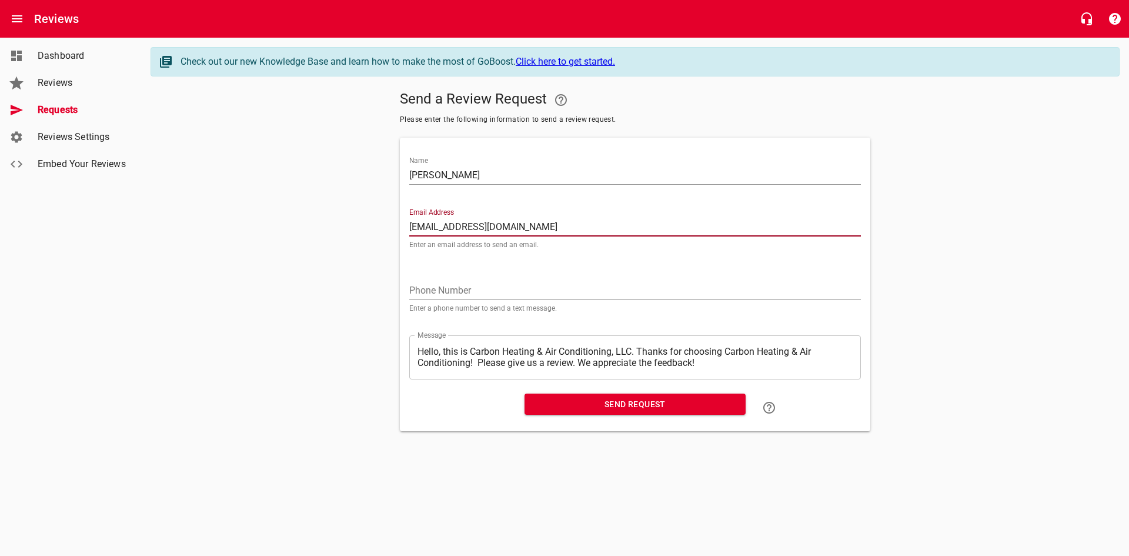 The width and height of the screenshot is (1129, 556). Describe the element at coordinates (635, 100) in the screenshot. I see `h5: Send a Review Request` at that location.